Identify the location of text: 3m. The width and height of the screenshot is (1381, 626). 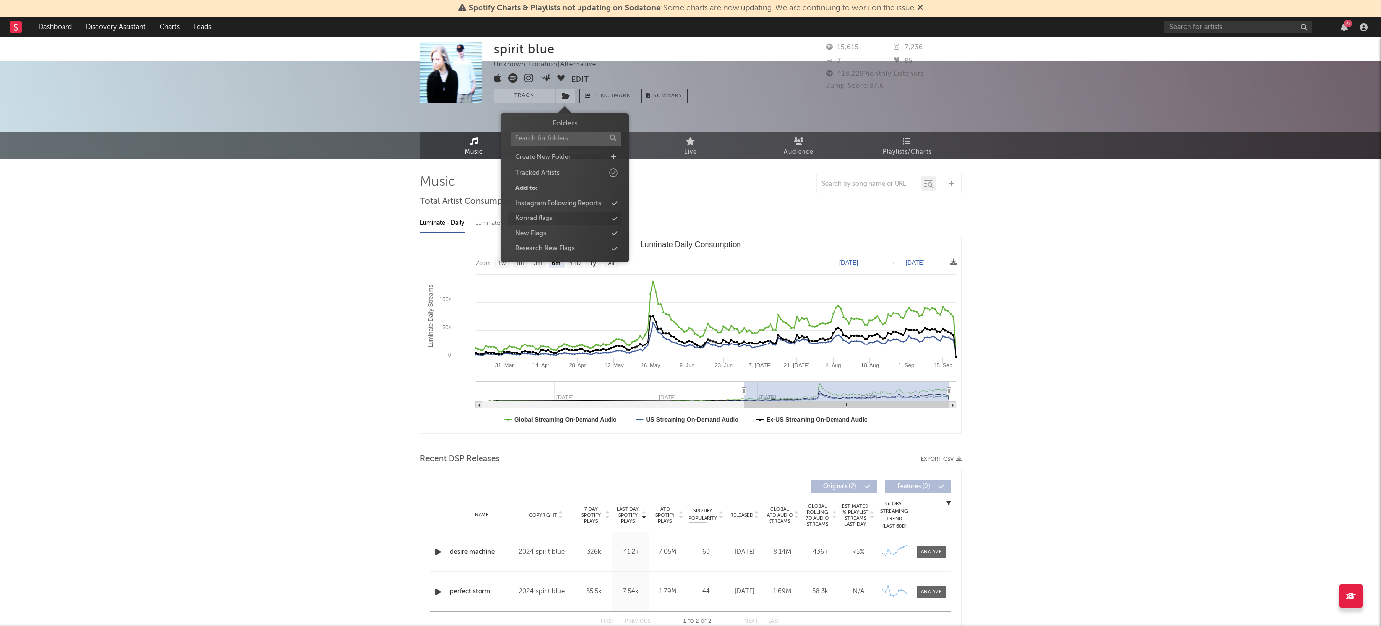
(538, 263).